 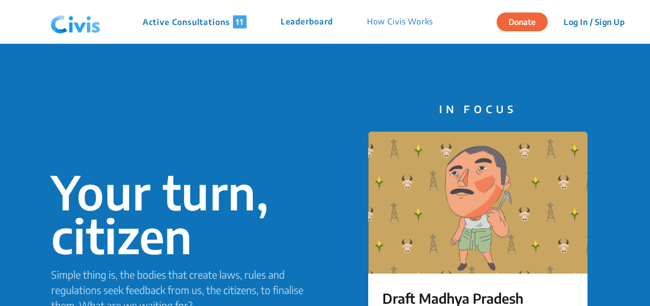 I want to click on button: Log In / Sign Up, so click(x=594, y=22).